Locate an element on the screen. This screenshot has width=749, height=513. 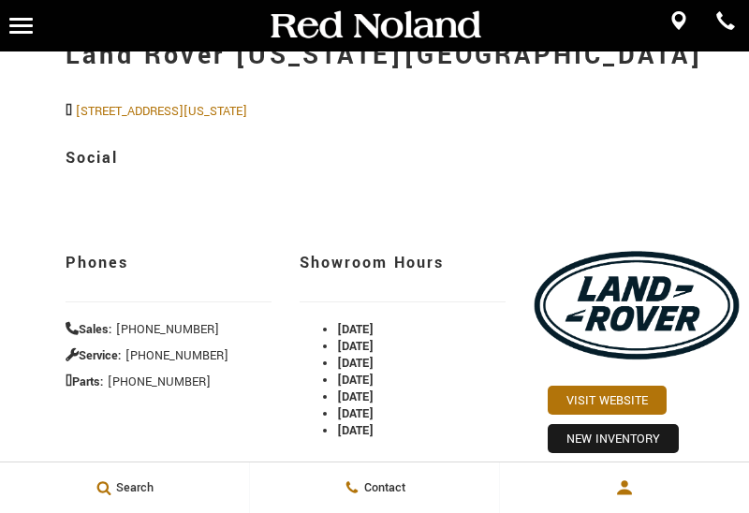
img: Land Rover Colorado Springs is located at coordinates (637, 305).